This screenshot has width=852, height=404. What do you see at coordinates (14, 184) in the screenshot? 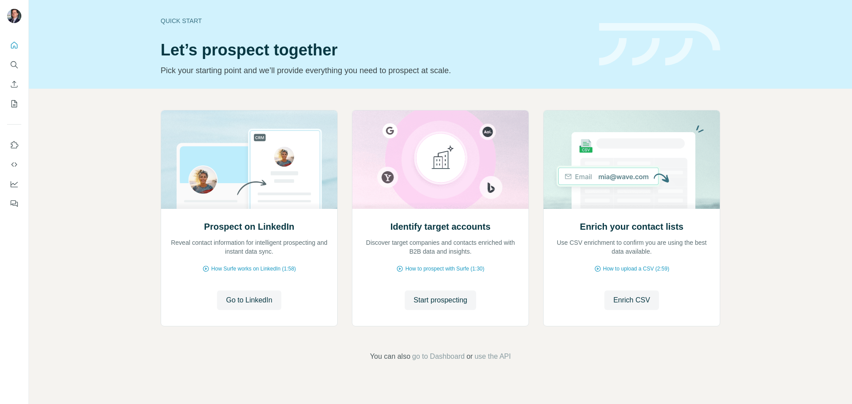
I see `button: Dashboard` at bounding box center [14, 184].